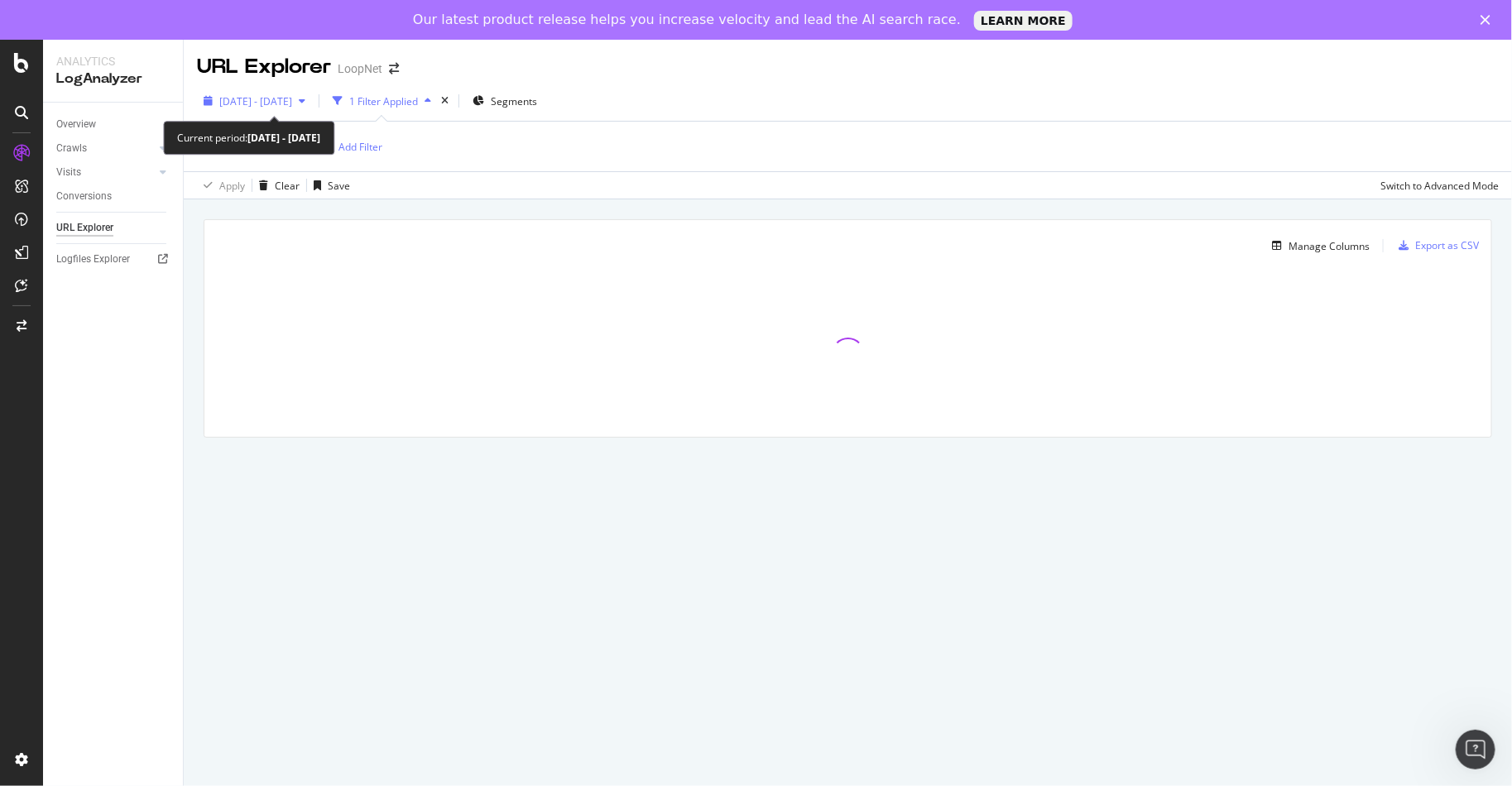 The image size is (1512, 786). Describe the element at coordinates (113, 228) in the screenshot. I see `a: URL Explorer` at that location.